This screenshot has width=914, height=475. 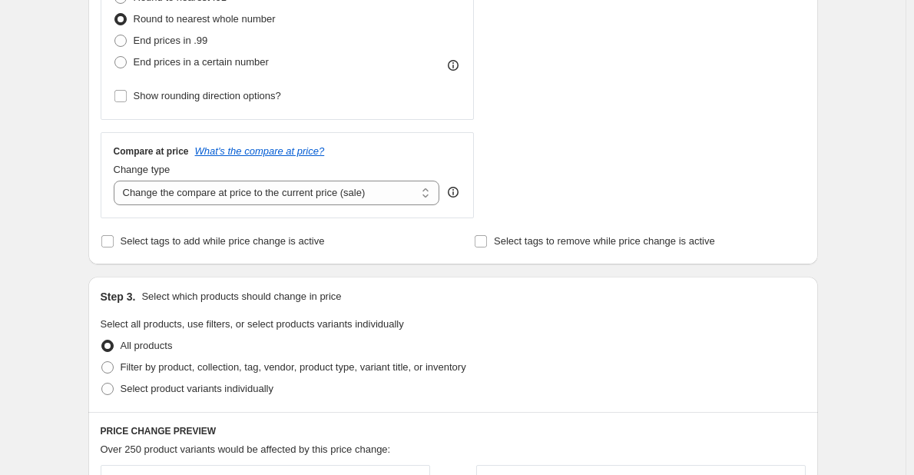 What do you see at coordinates (605, 240) in the screenshot?
I see `span: Select tags to remove while price change is active` at bounding box center [605, 240].